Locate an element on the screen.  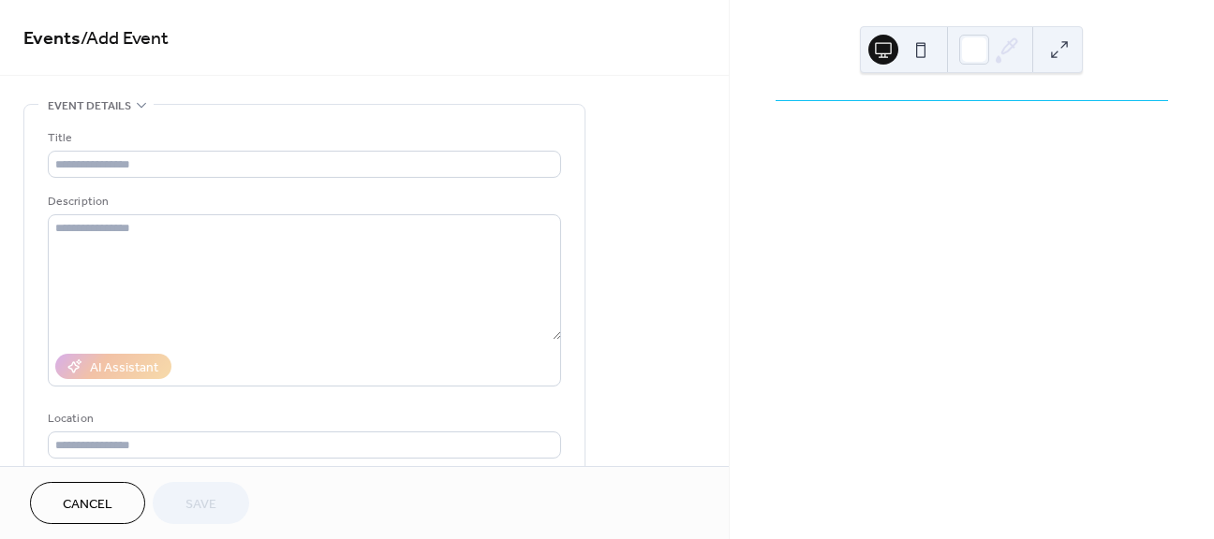
span: Cancel is located at coordinates (87, 505).